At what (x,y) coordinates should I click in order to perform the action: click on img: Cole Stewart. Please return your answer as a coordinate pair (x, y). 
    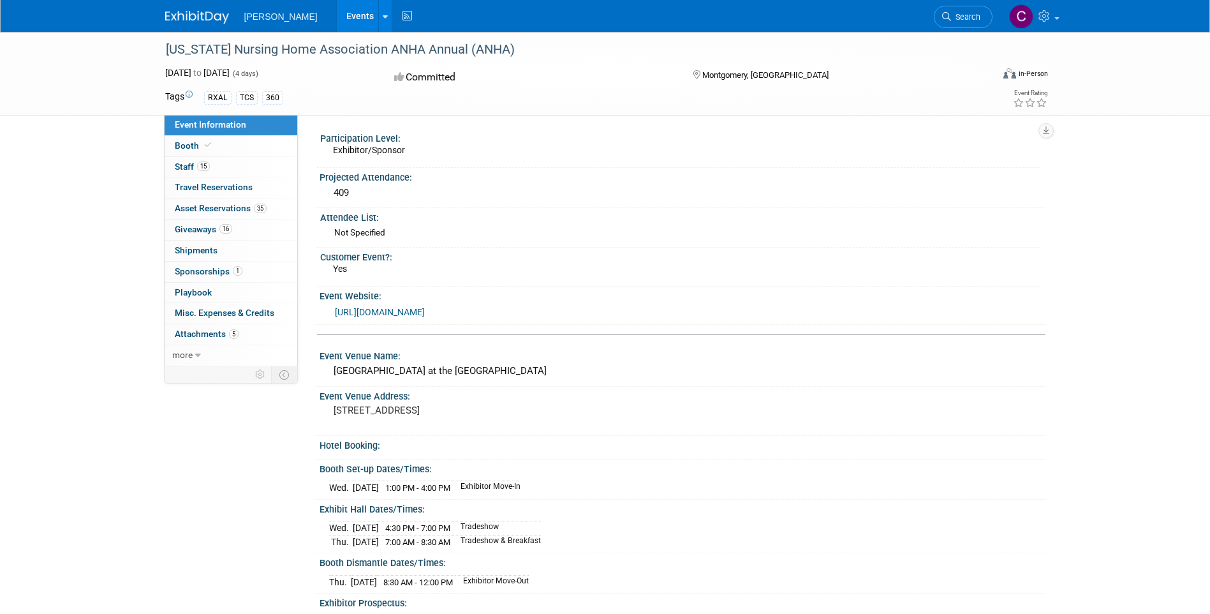
    Looking at the image, I should click on (1021, 17).